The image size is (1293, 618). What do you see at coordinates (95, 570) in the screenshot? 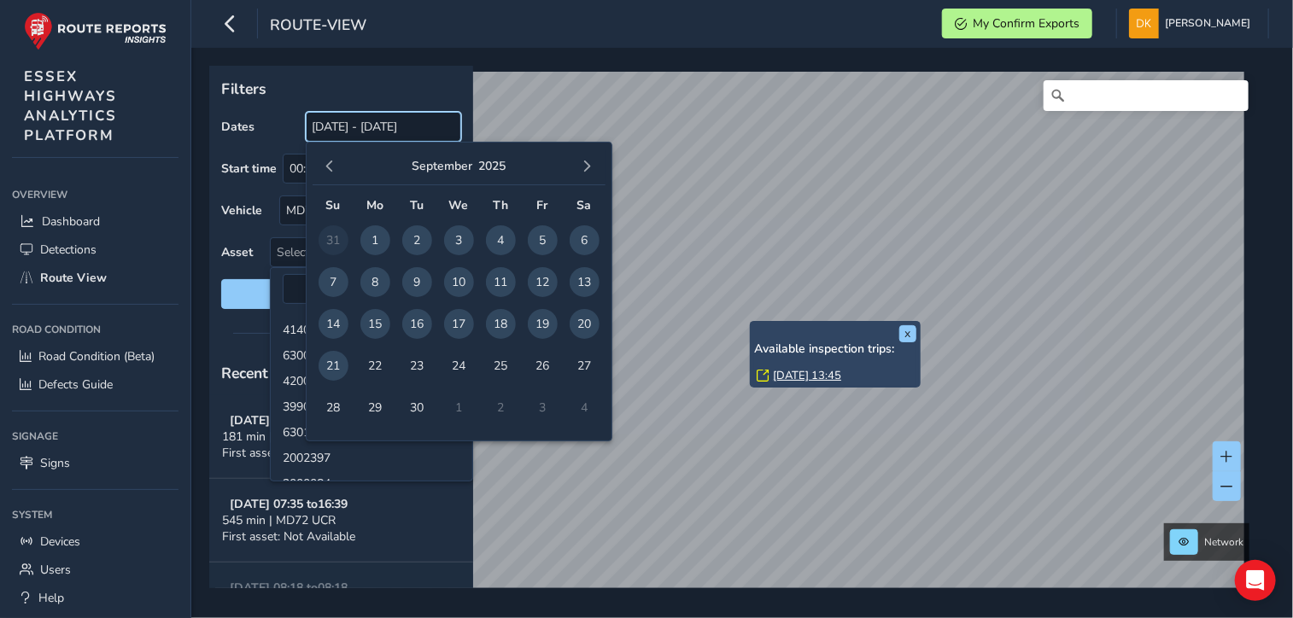
I see `a: Users` at bounding box center [95, 570].